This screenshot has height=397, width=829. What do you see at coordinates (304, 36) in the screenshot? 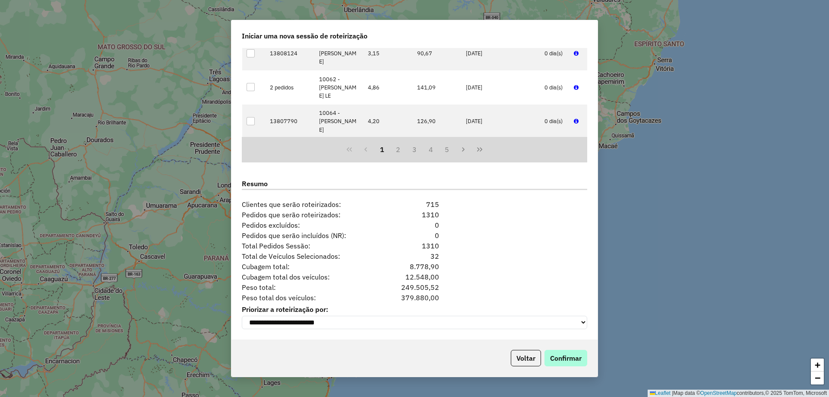
I see `span: Iniciar uma nova sessão de roteirização` at bounding box center [304, 36].